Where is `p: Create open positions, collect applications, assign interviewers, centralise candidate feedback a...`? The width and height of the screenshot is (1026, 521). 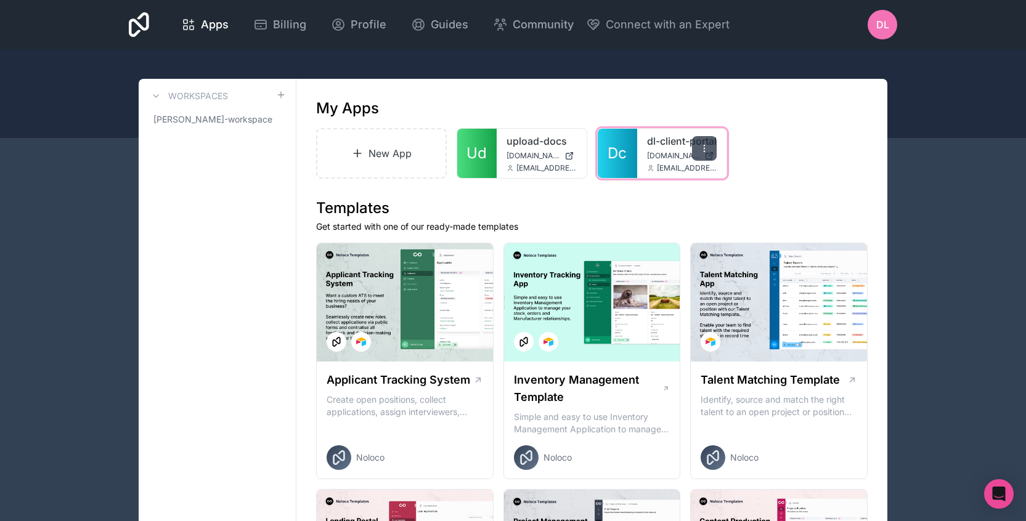 p: Create open positions, collect applications, assign interviewers, centralise candidate feedback a... is located at coordinates (405, 406).